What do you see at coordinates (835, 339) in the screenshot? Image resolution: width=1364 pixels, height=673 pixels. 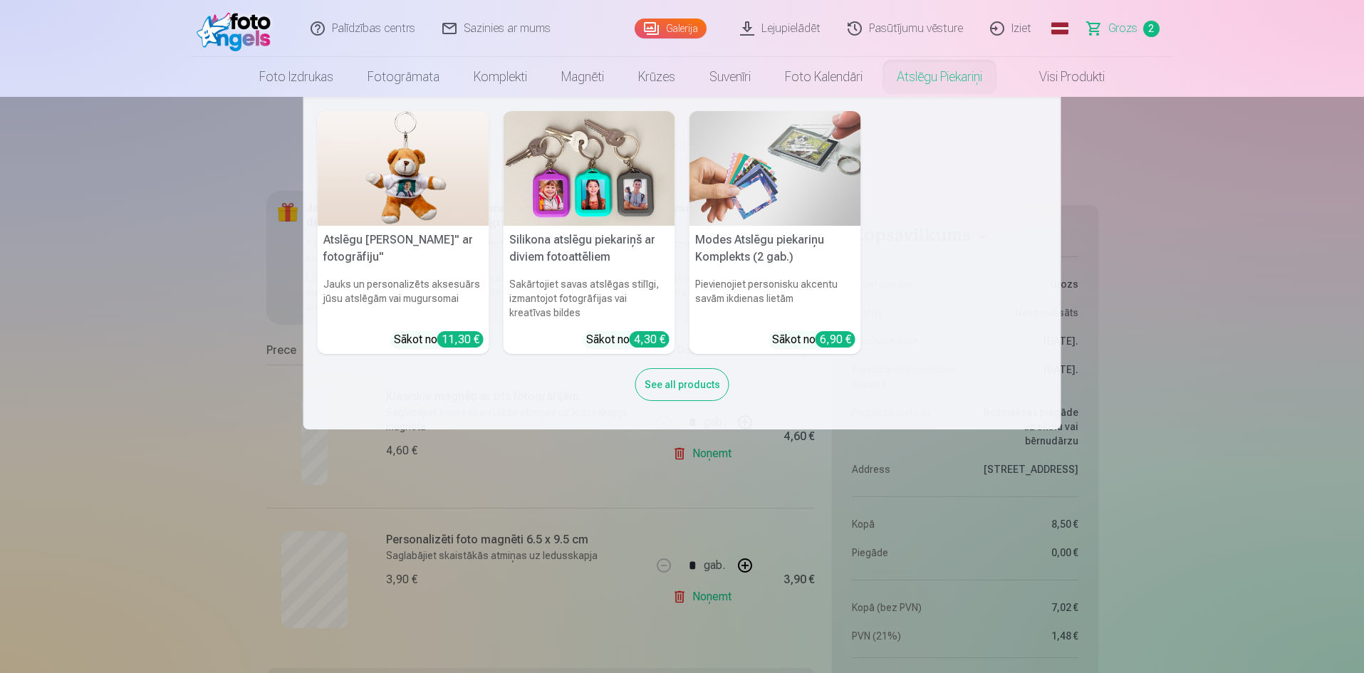 I see `div: 6,90 €` at bounding box center [835, 339].